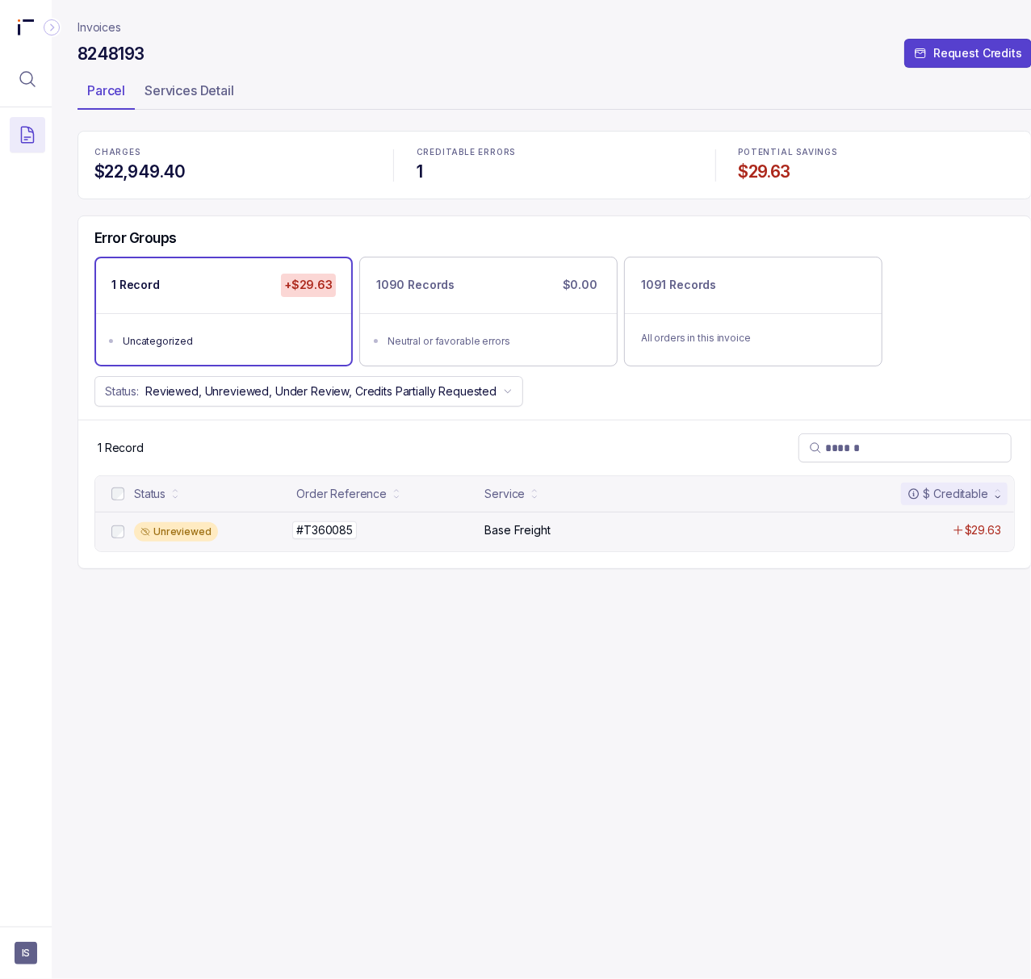 The height and width of the screenshot is (979, 1031). Describe the element at coordinates (189, 90) in the screenshot. I see `p: Services Detail` at that location.